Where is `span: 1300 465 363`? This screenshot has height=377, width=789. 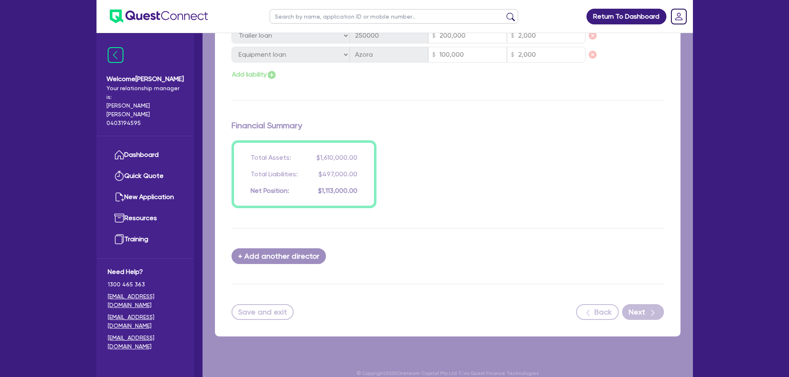
span: 1300 465 363 is located at coordinates (145, 284).